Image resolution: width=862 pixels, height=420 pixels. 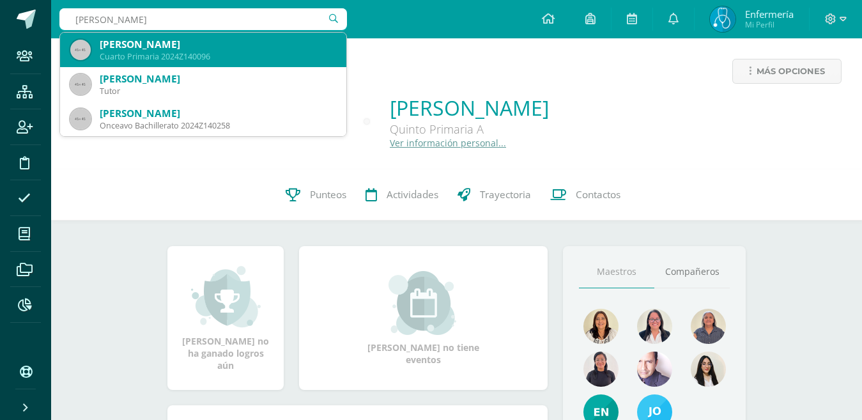 I want to click on a: Más opciones, so click(x=787, y=71).